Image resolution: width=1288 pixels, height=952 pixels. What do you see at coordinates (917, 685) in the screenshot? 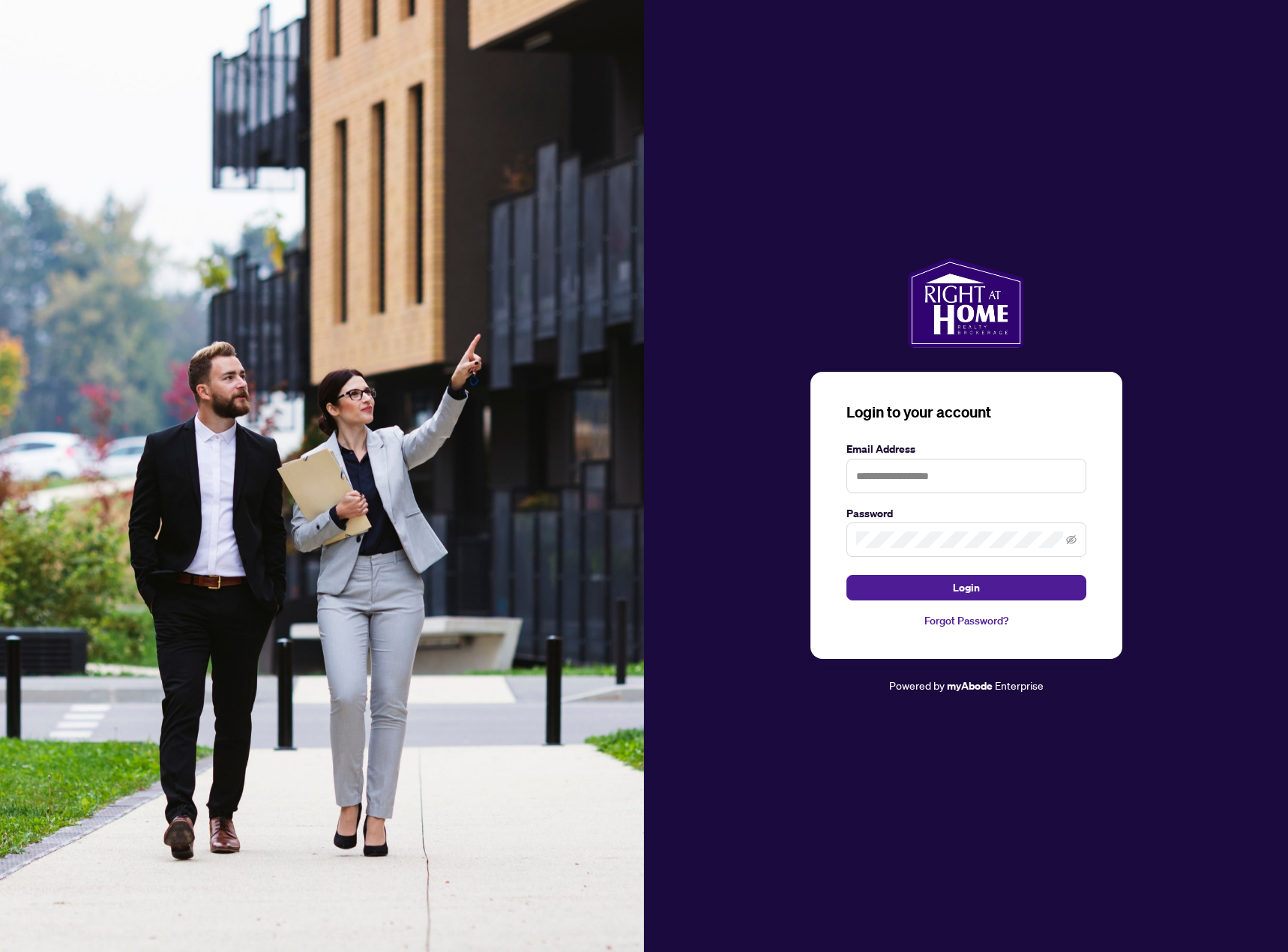
I see `span: Powered by` at bounding box center [917, 685].